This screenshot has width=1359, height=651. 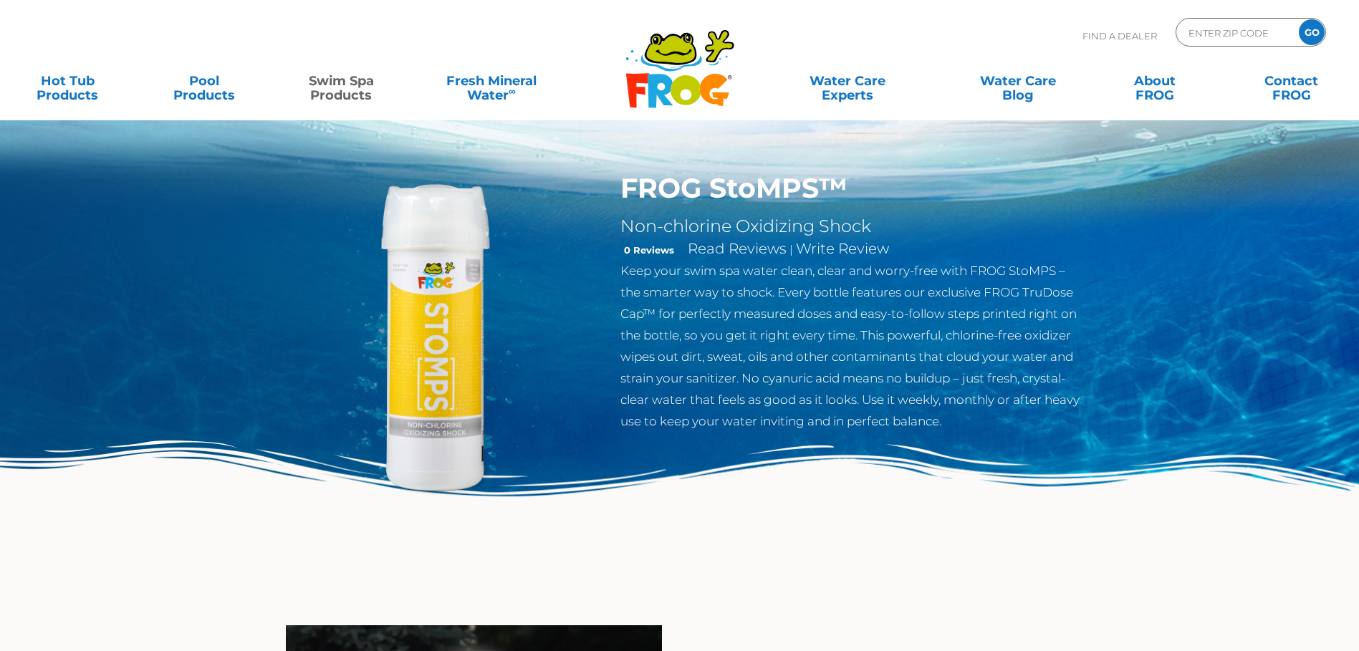 I want to click on a: Read Reviews, so click(x=737, y=249).